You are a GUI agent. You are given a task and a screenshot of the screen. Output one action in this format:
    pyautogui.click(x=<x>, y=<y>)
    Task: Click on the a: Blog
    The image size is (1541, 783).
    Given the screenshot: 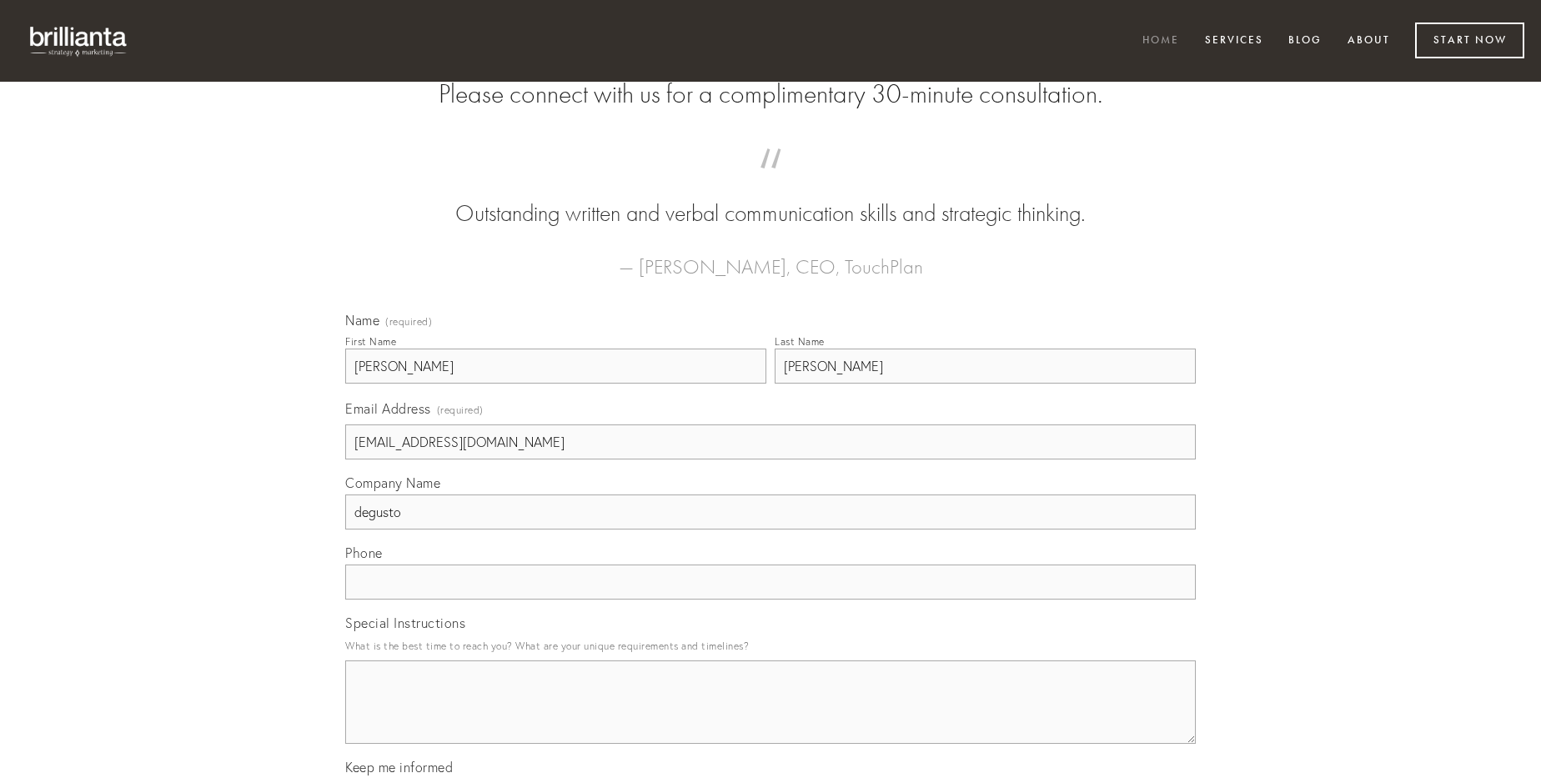 What is the action you would take?
    pyautogui.click(x=1305, y=41)
    